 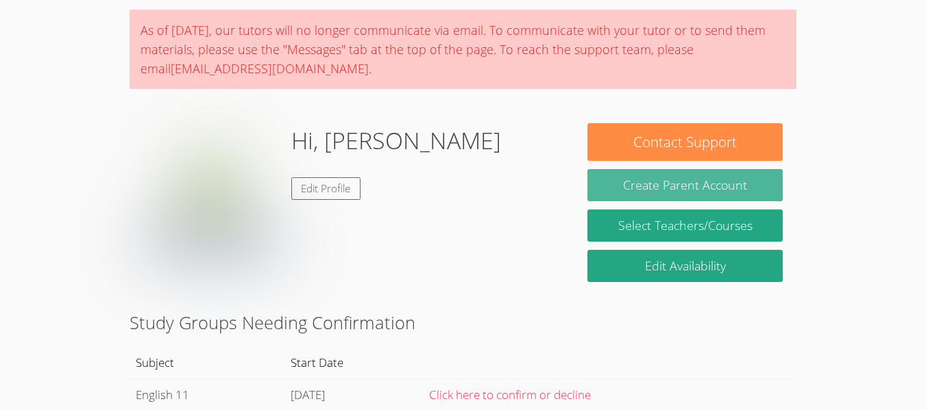 What do you see at coordinates (326, 188) in the screenshot?
I see `a: Edit Profile` at bounding box center [326, 188].